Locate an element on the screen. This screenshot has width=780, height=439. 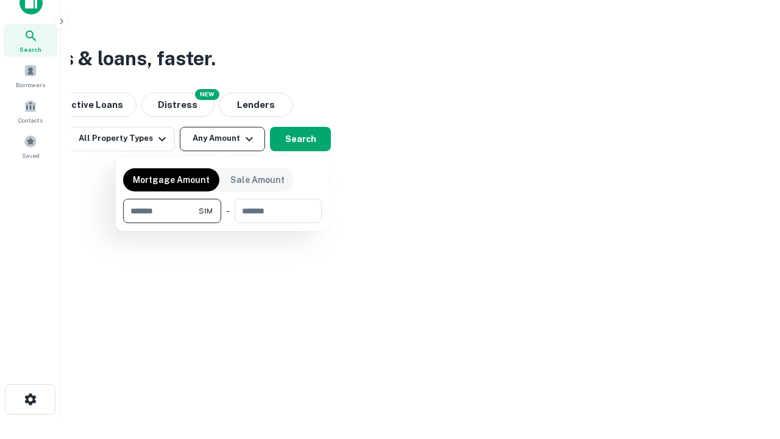
span: $1M is located at coordinates (205, 211).